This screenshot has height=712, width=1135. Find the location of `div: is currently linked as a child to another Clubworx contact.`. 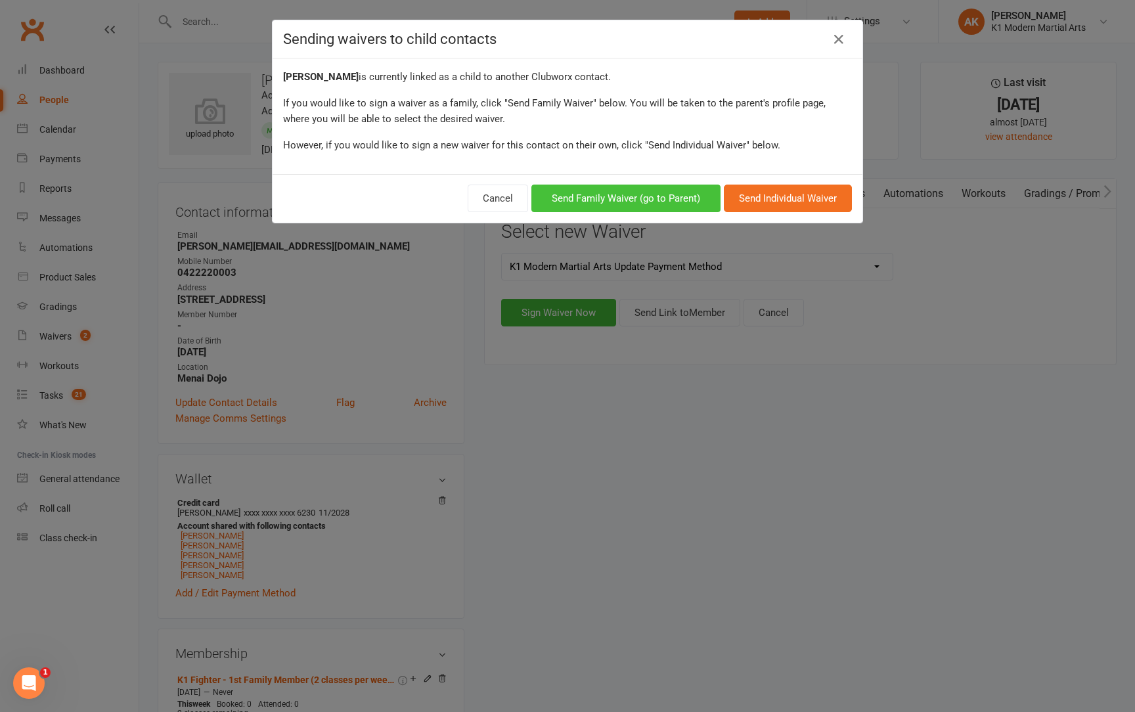

div: is currently linked as a child to another Clubworx contact. is located at coordinates (568, 77).